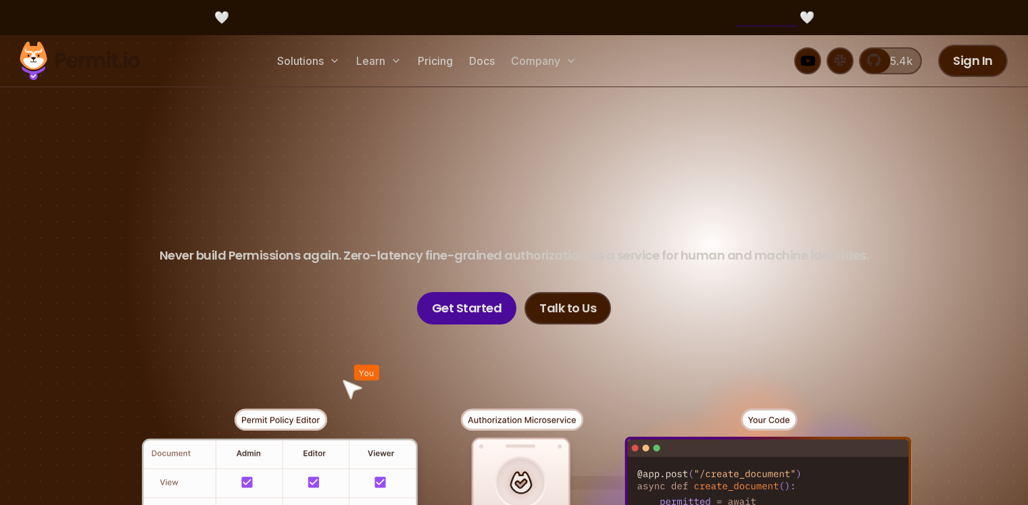 This screenshot has height=505, width=1028. I want to click on p: Never build Permissions again. Zero-latency fine-grained authorization as a service for human and..., so click(515, 256).